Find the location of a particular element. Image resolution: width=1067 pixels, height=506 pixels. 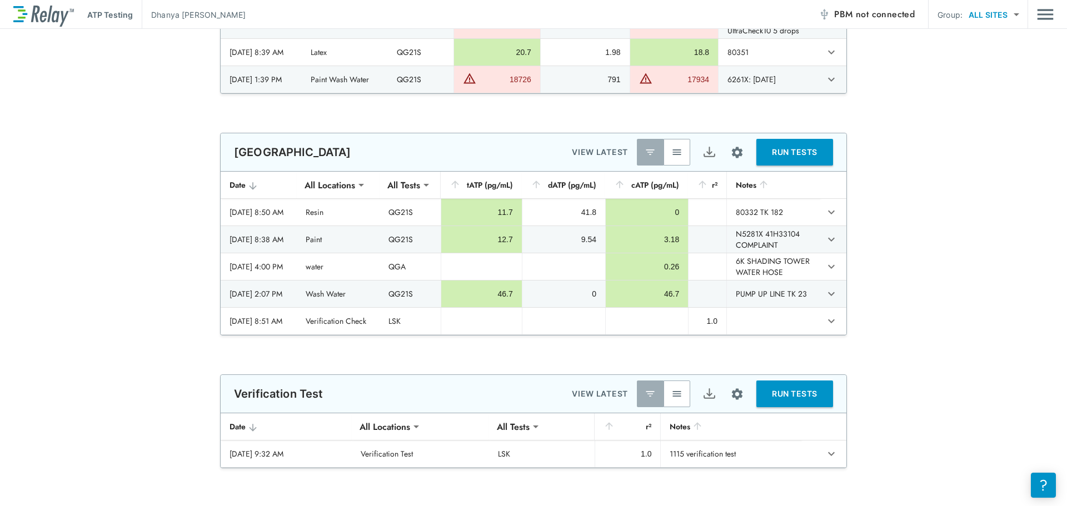

img: Offline Icon is located at coordinates (824, 14).